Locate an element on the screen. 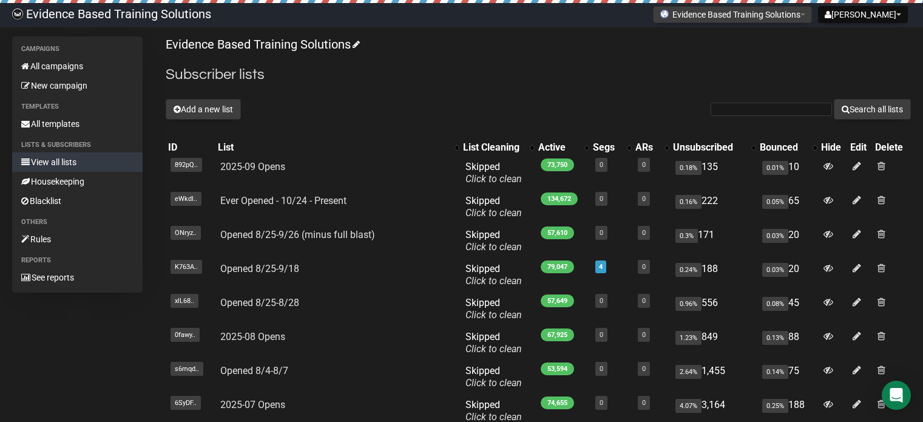 This screenshot has height=422, width=923. div: Segs is located at coordinates (607, 147).